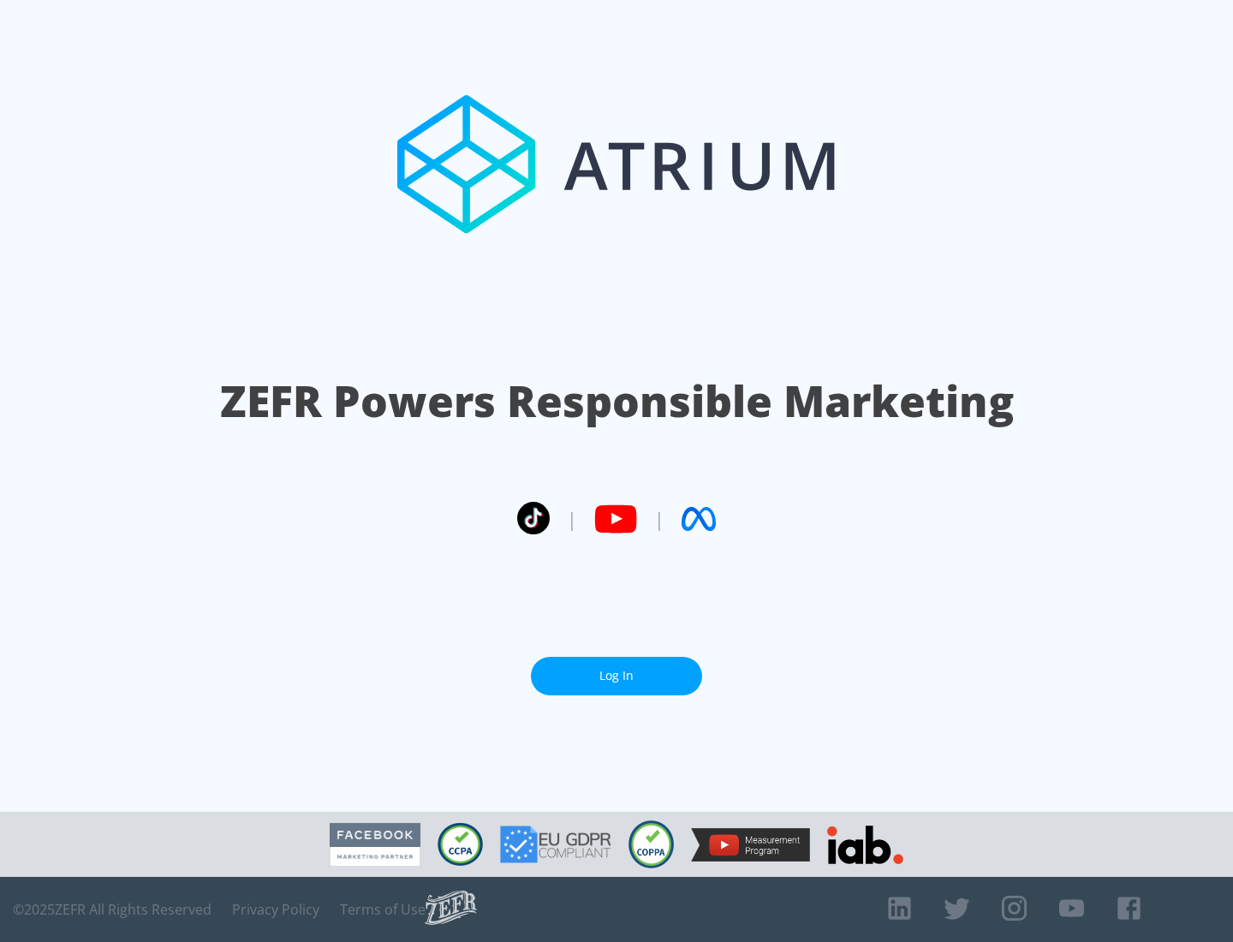 Image resolution: width=1233 pixels, height=942 pixels. What do you see at coordinates (865, 844) in the screenshot?
I see `img: IAB` at bounding box center [865, 844].